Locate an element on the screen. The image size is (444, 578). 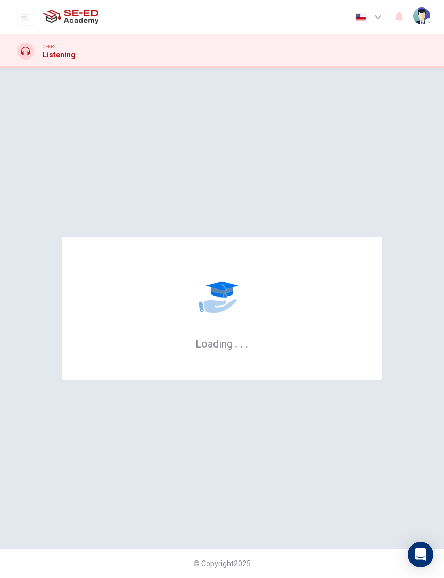
span: CEFR is located at coordinates (48, 47).